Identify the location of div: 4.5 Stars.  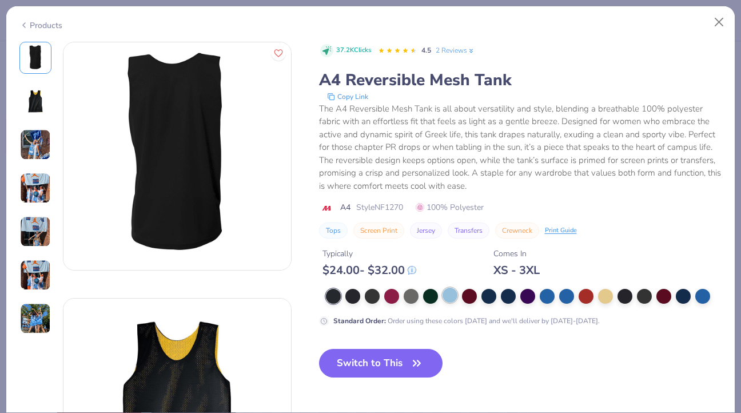
(397, 51).